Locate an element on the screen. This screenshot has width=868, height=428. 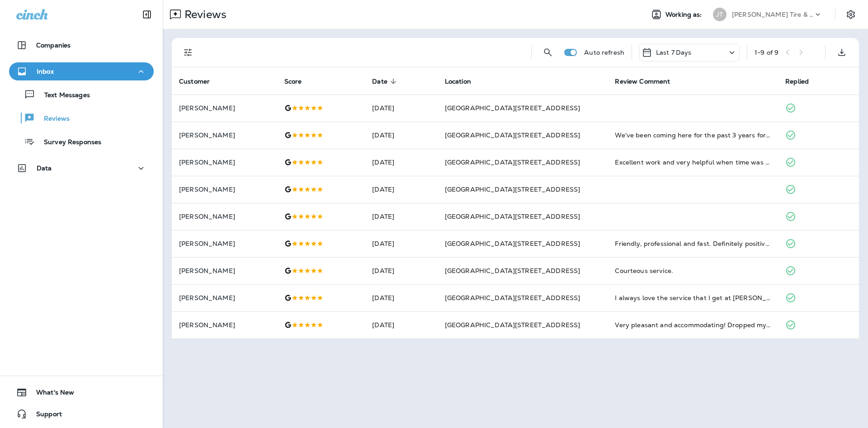
div: Excellent work and very helpful when time was short. They made it happen. is located at coordinates (693, 162).